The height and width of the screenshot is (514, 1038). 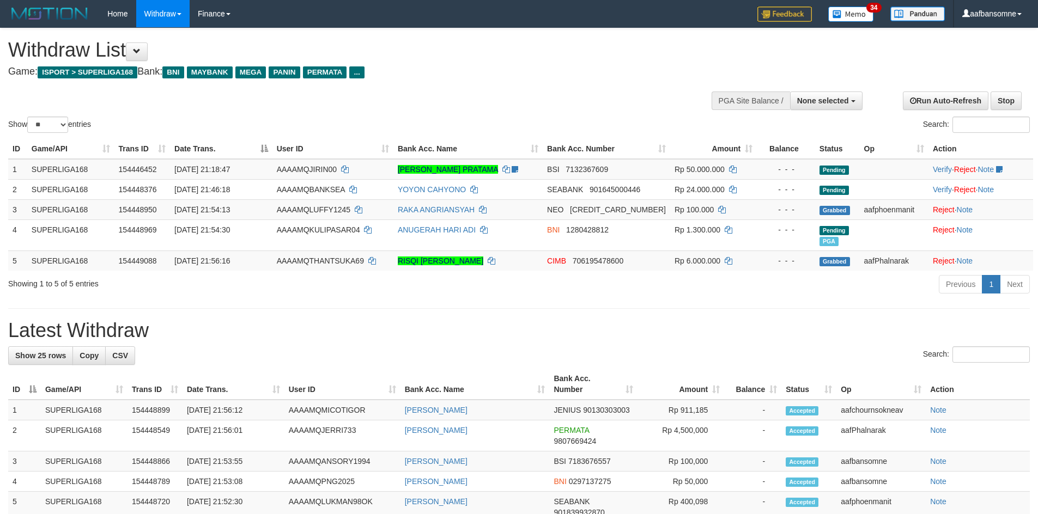 I want to click on th: ID: activate to sort column descending, so click(x=25, y=384).